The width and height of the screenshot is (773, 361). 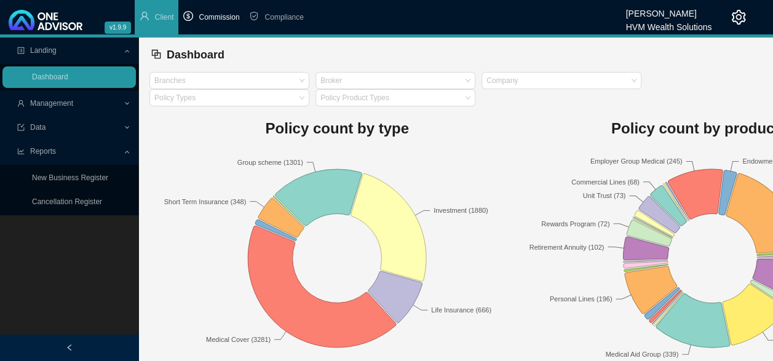 I want to click on span: import, so click(x=21, y=127).